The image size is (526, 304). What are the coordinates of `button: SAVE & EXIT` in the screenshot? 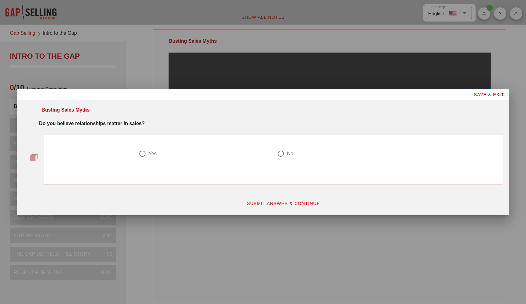 It's located at (489, 95).